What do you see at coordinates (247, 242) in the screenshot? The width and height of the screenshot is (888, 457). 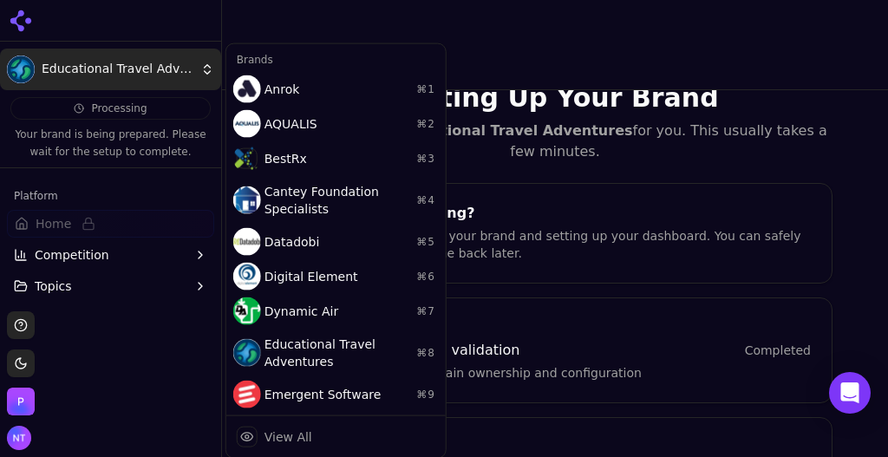 I see `img: Datadobi` at bounding box center [247, 242].